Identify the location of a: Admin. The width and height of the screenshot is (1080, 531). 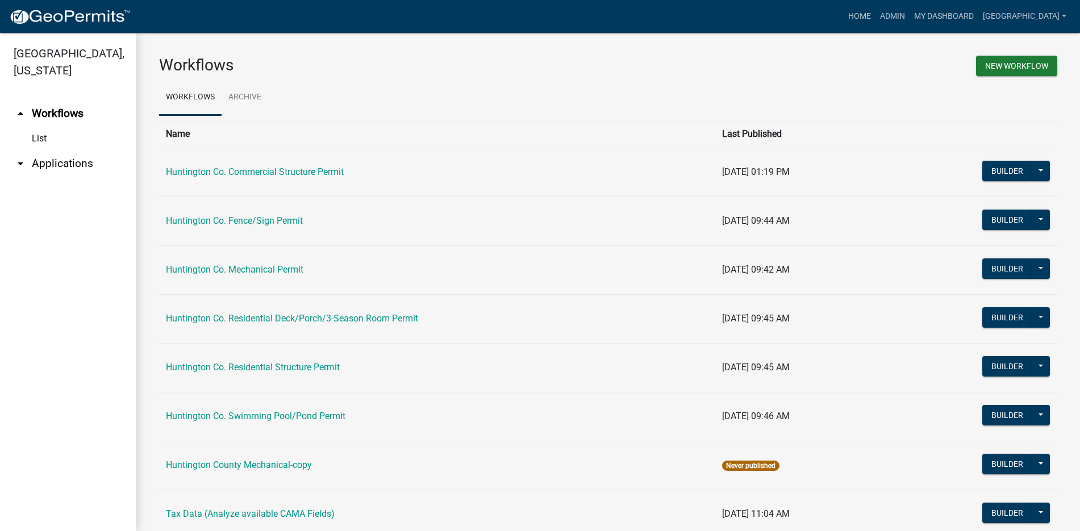
(892, 16).